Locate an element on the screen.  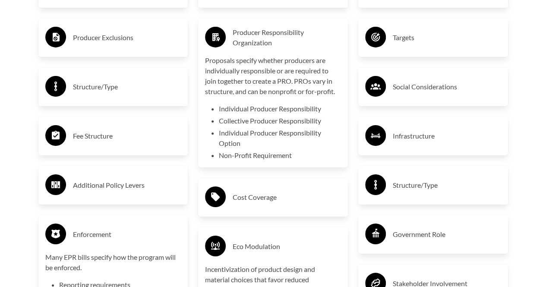
p: Many EPR bills specify how the program will be enforced. is located at coordinates (113, 262).